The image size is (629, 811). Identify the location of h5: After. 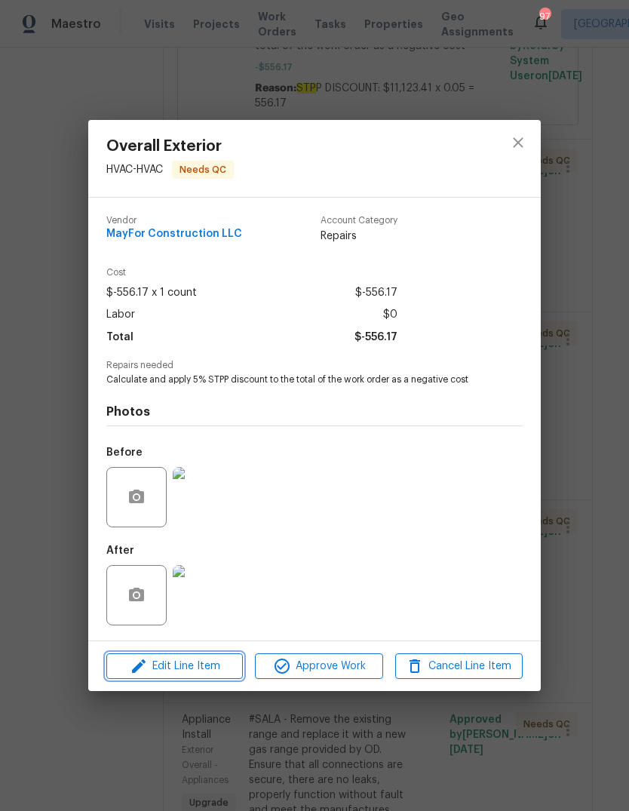
(120, 551).